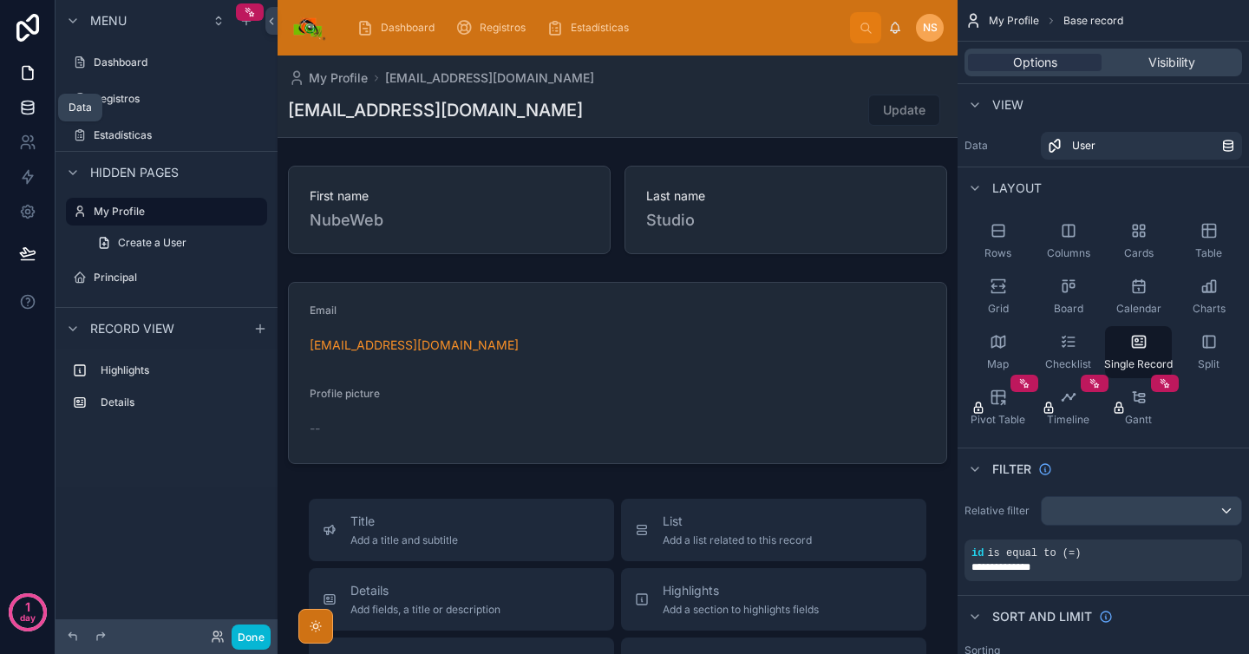 Image resolution: width=1249 pixels, height=654 pixels. I want to click on button: Cards, so click(1138, 241).